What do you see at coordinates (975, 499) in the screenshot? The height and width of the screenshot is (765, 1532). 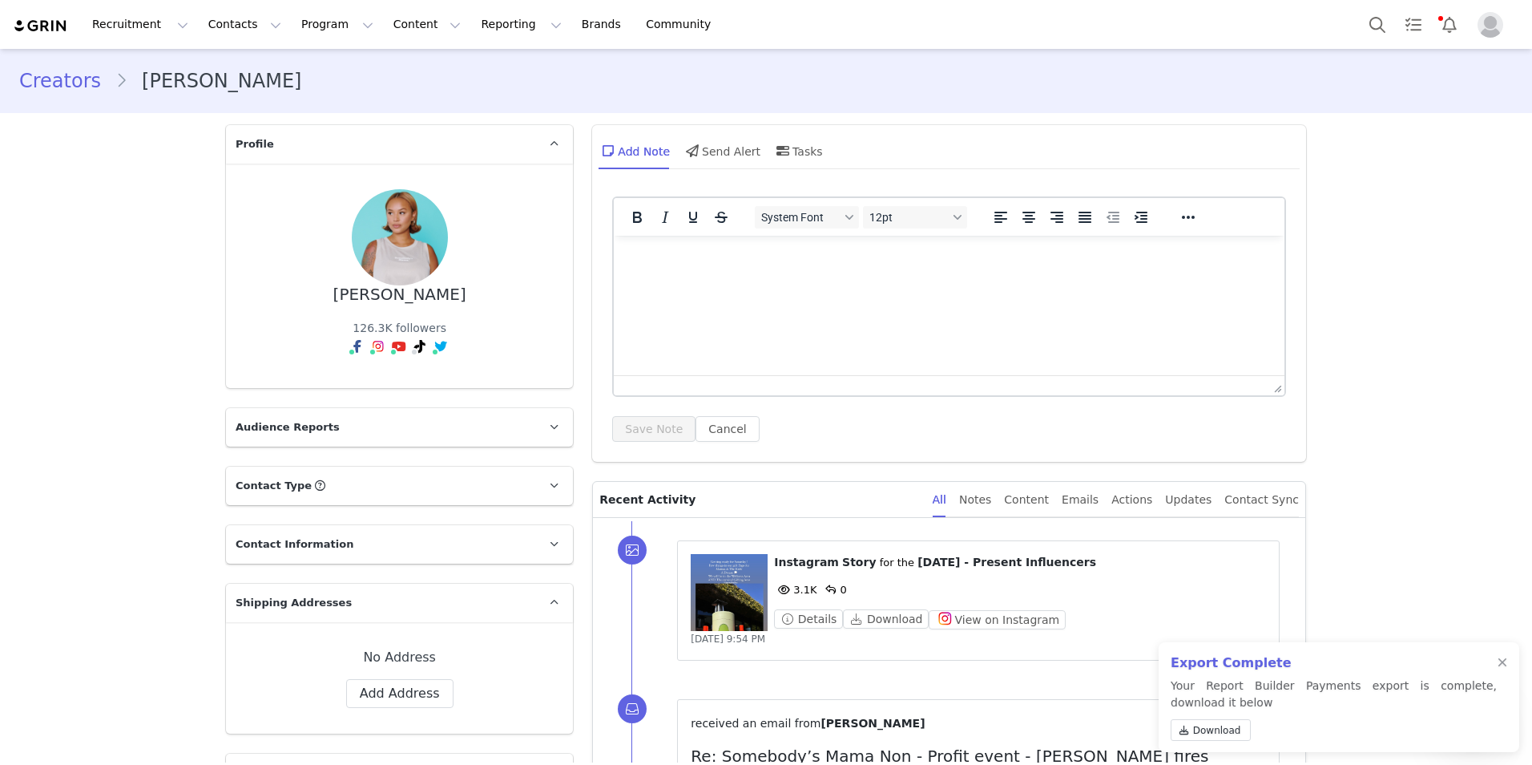 I see `div: Notes` at bounding box center [975, 499].